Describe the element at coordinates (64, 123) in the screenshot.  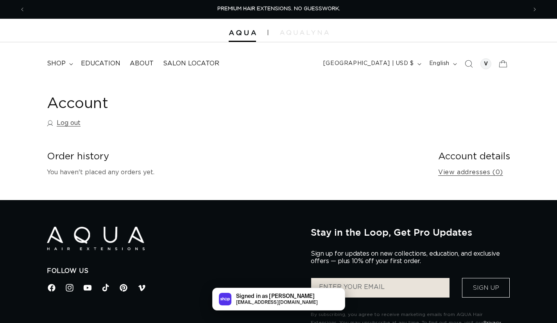
I see `a: Log out` at that location.